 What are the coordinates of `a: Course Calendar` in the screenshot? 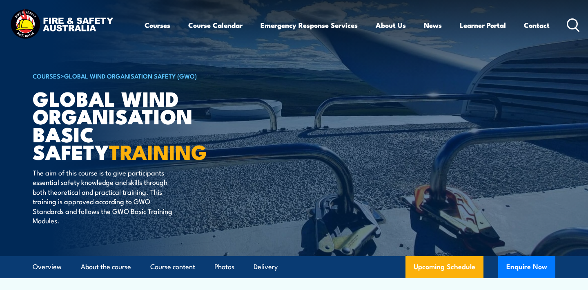 It's located at (215, 25).